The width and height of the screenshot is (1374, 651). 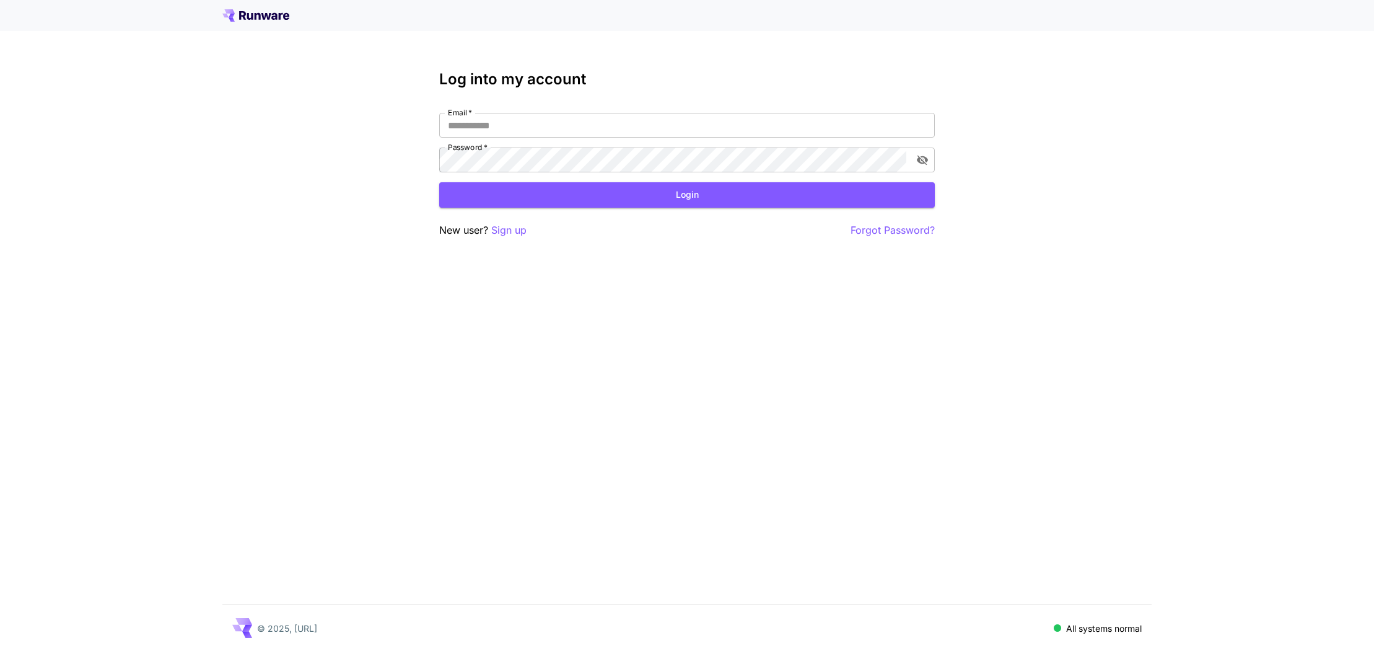 I want to click on p: New user?, so click(x=483, y=230).